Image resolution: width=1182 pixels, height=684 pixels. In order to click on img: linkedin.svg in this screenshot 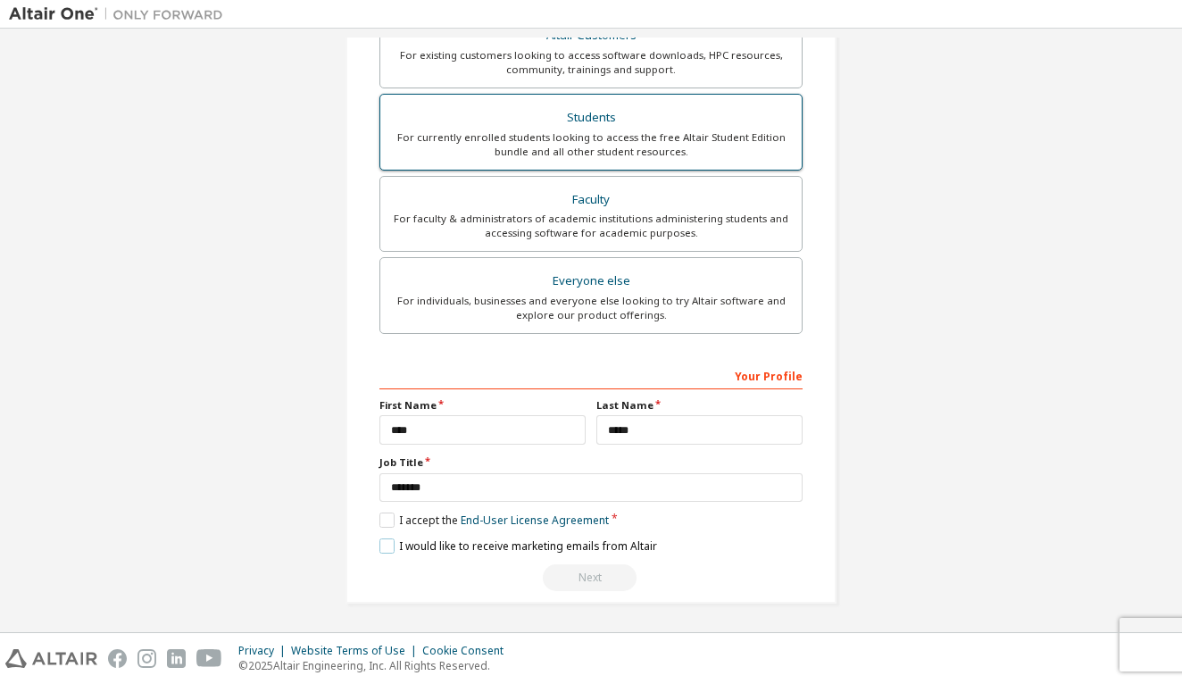, I will do `click(176, 658)`.